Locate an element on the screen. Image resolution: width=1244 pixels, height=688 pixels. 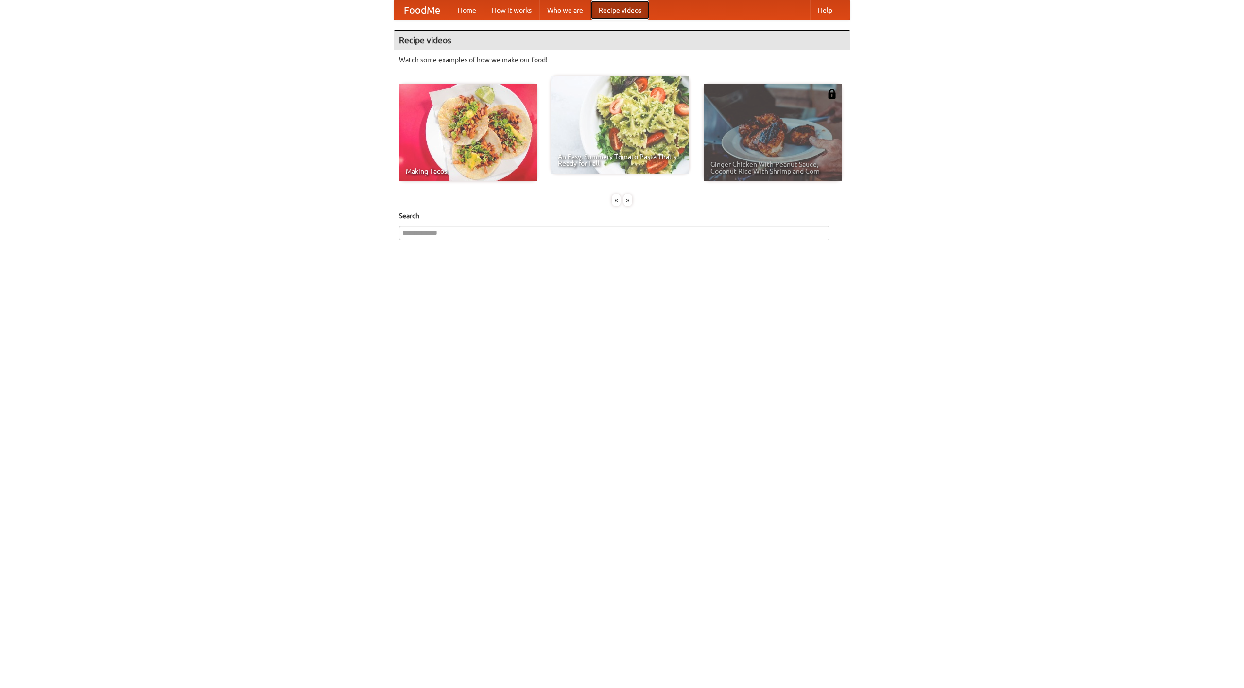
a: How it works is located at coordinates (512, 10).